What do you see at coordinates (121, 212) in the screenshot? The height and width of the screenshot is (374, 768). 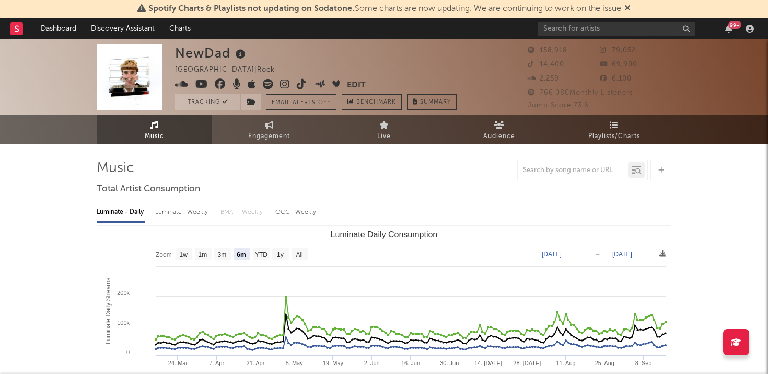 I see `div: Luminate - Daily` at bounding box center [121, 212].